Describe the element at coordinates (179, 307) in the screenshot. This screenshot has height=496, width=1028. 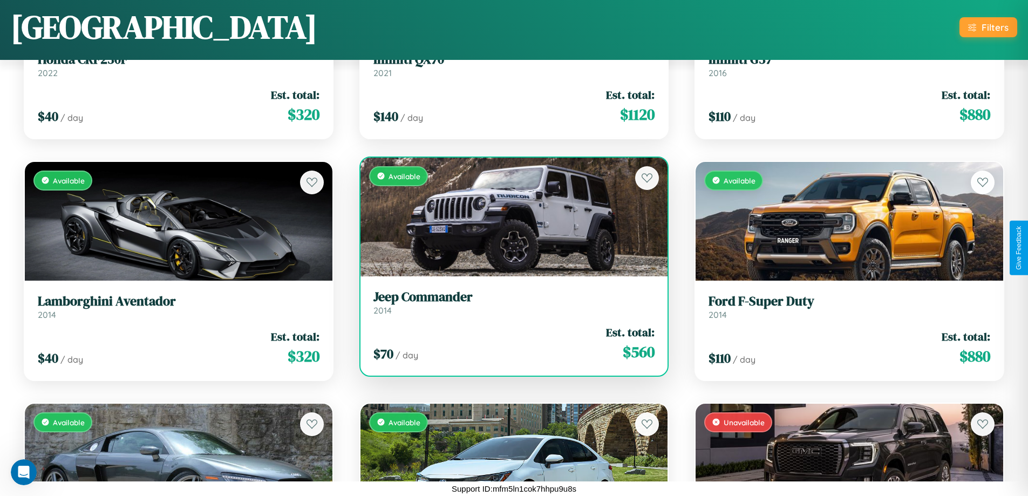
I see `a: Lamborghini Aventador2014` at that location.